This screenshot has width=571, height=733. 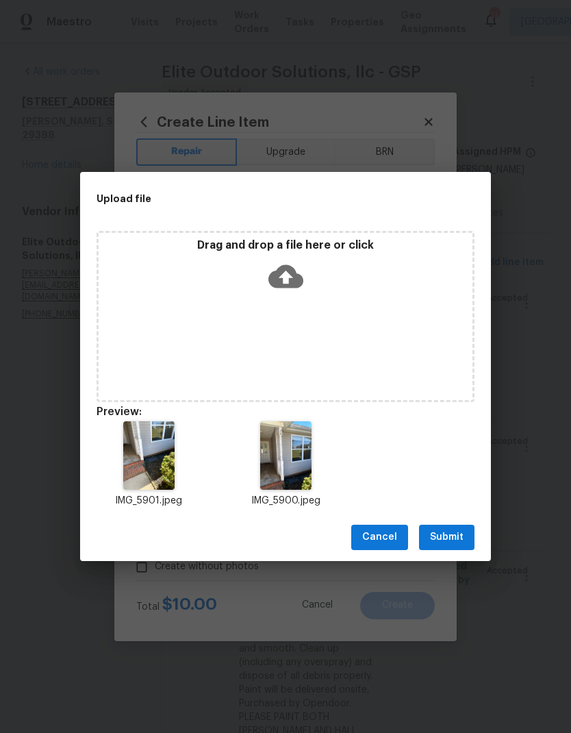 I want to click on p: Drag and drop a file here or click, so click(x=286, y=245).